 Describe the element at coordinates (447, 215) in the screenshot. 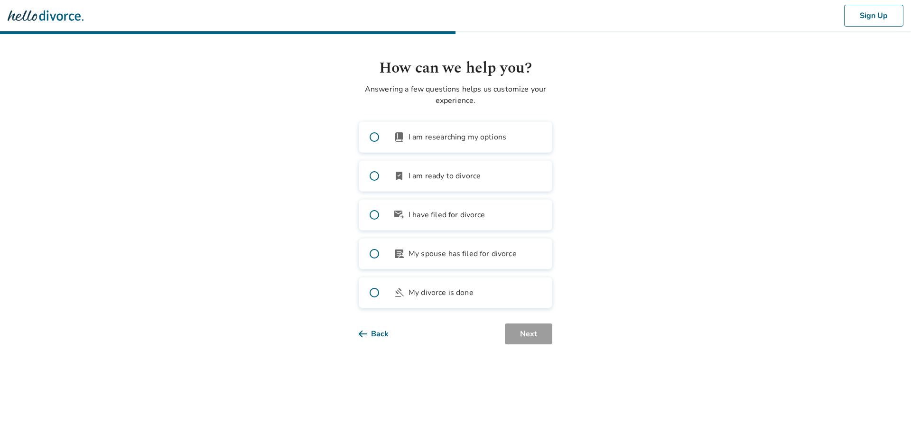

I see `span: I have filed for divorce` at that location.